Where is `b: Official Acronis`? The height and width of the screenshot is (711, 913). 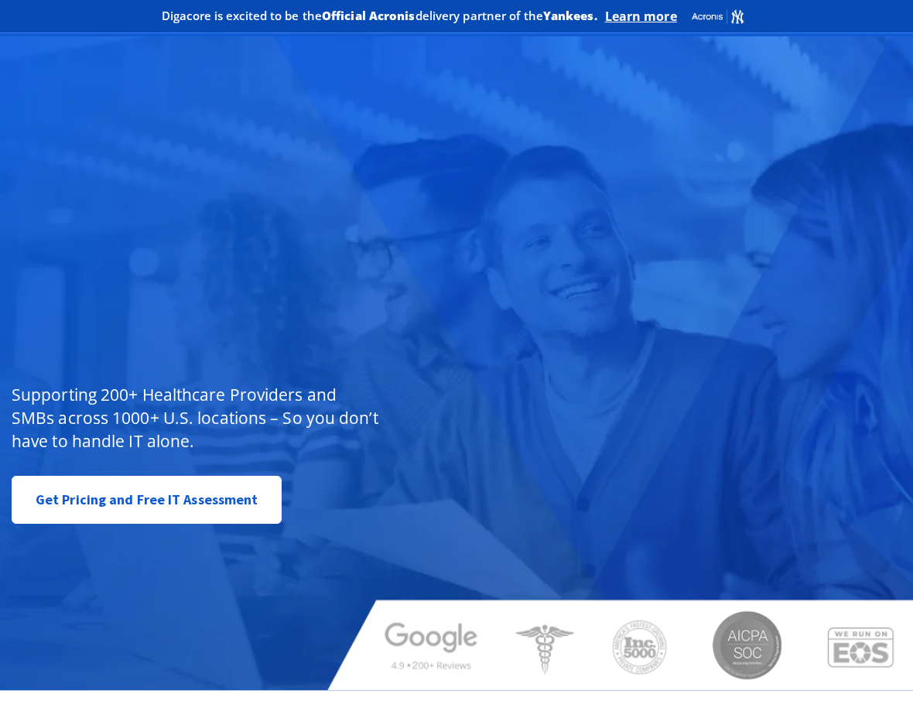
b: Official Acronis is located at coordinates (368, 15).